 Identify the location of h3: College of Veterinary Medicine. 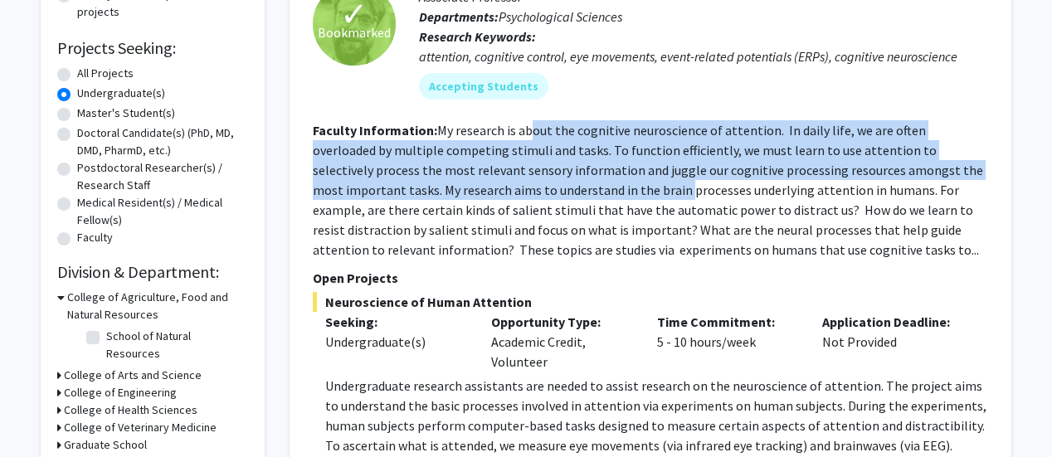
(140, 427).